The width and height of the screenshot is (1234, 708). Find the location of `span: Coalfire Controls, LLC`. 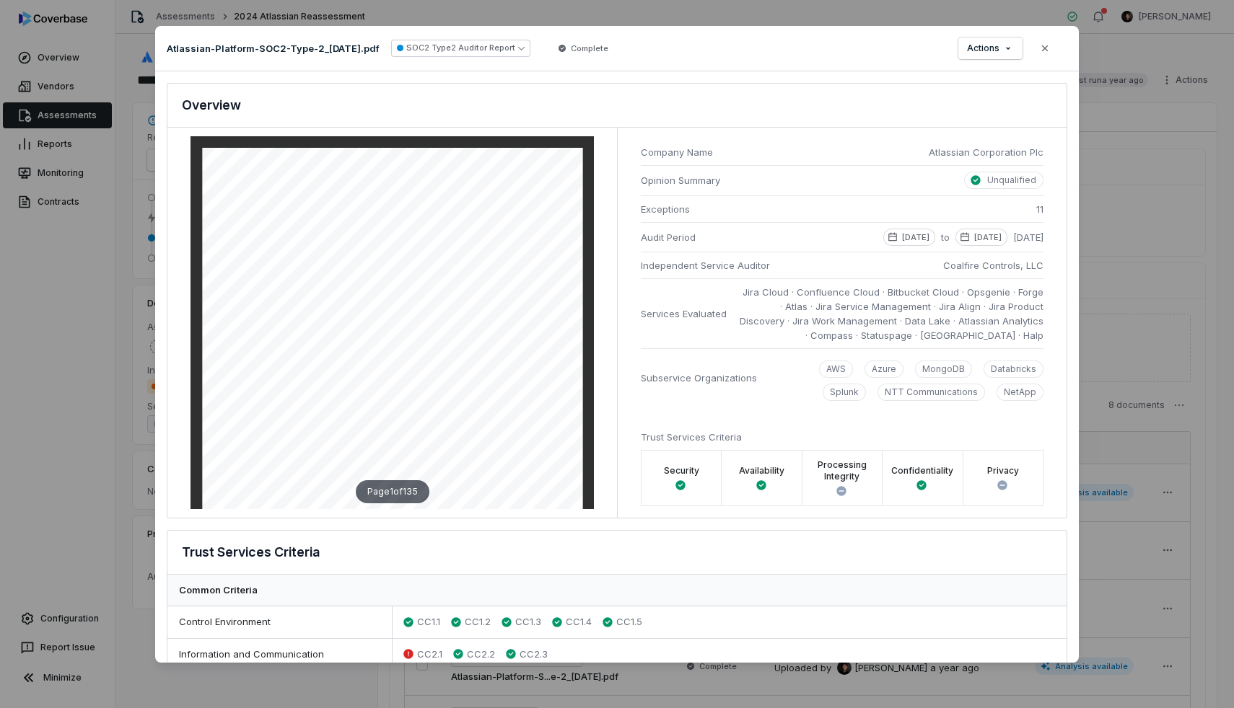

span: Coalfire Controls, LLC is located at coordinates (993, 265).